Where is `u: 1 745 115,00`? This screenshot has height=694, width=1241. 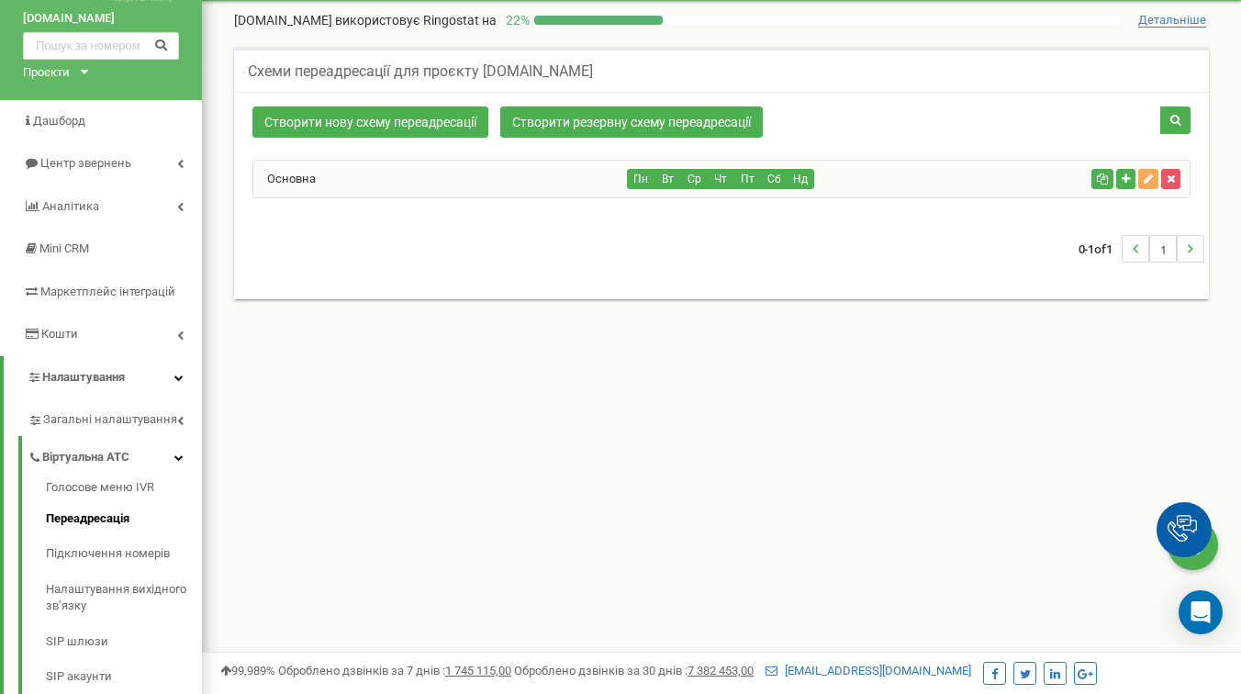
u: 1 745 115,00 is located at coordinates (478, 670).